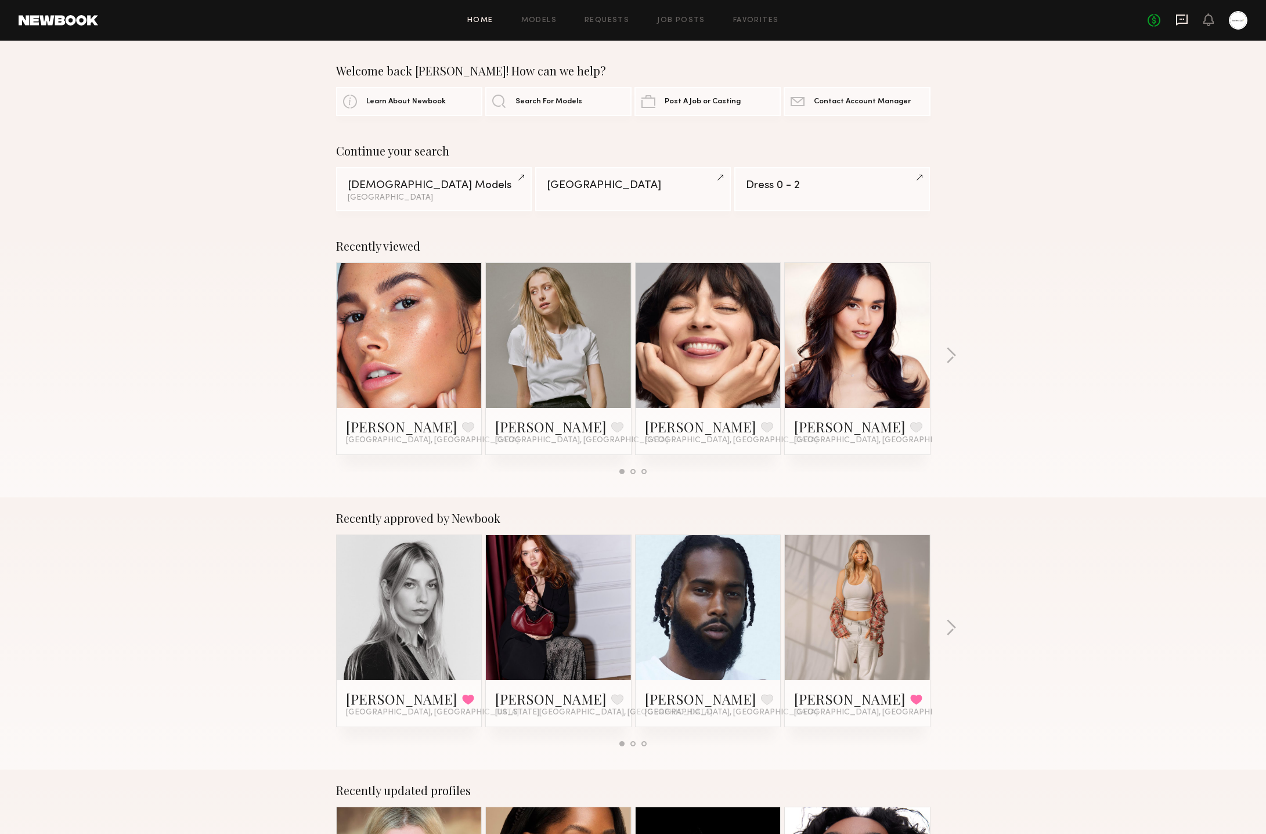 Image resolution: width=1266 pixels, height=834 pixels. Describe the element at coordinates (633, 151) in the screenshot. I see `div: Continue your search` at that location.